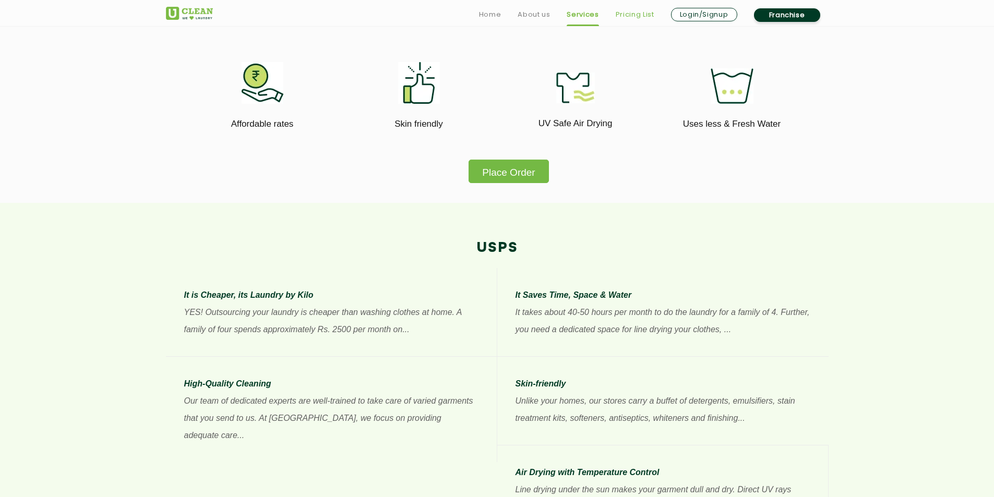 This screenshot has height=497, width=994. Describe the element at coordinates (262, 83) in the screenshot. I see `img: affordable_rates_11zon.webp` at that location.